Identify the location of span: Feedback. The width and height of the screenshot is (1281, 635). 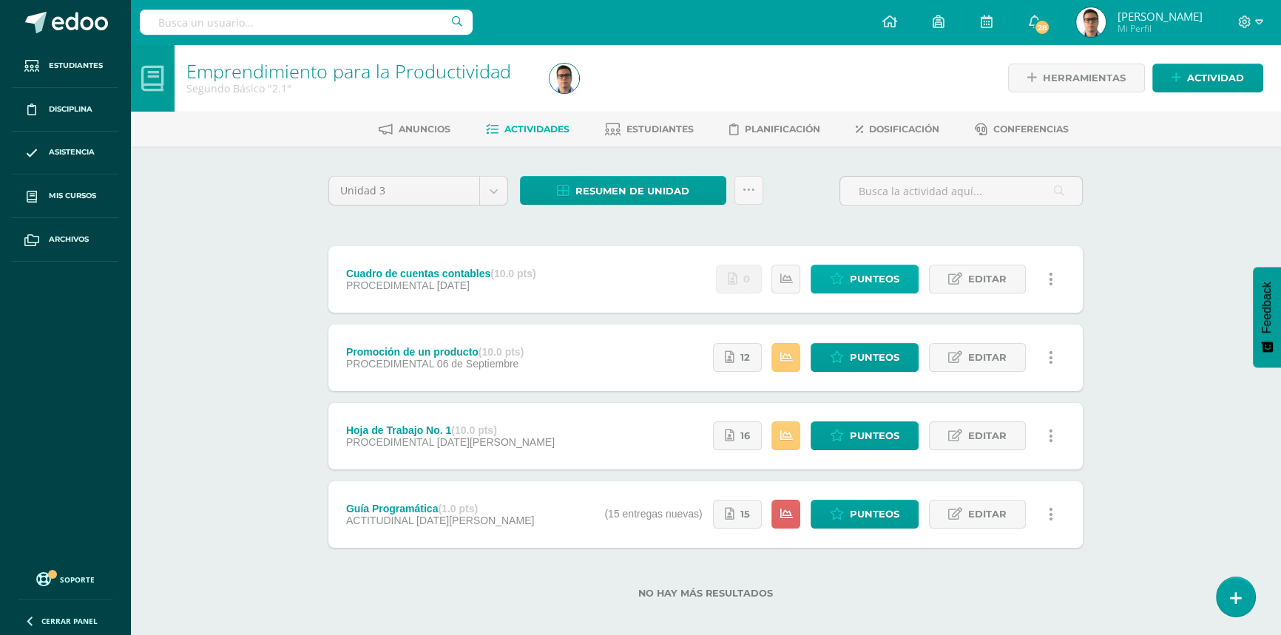
(1266, 308).